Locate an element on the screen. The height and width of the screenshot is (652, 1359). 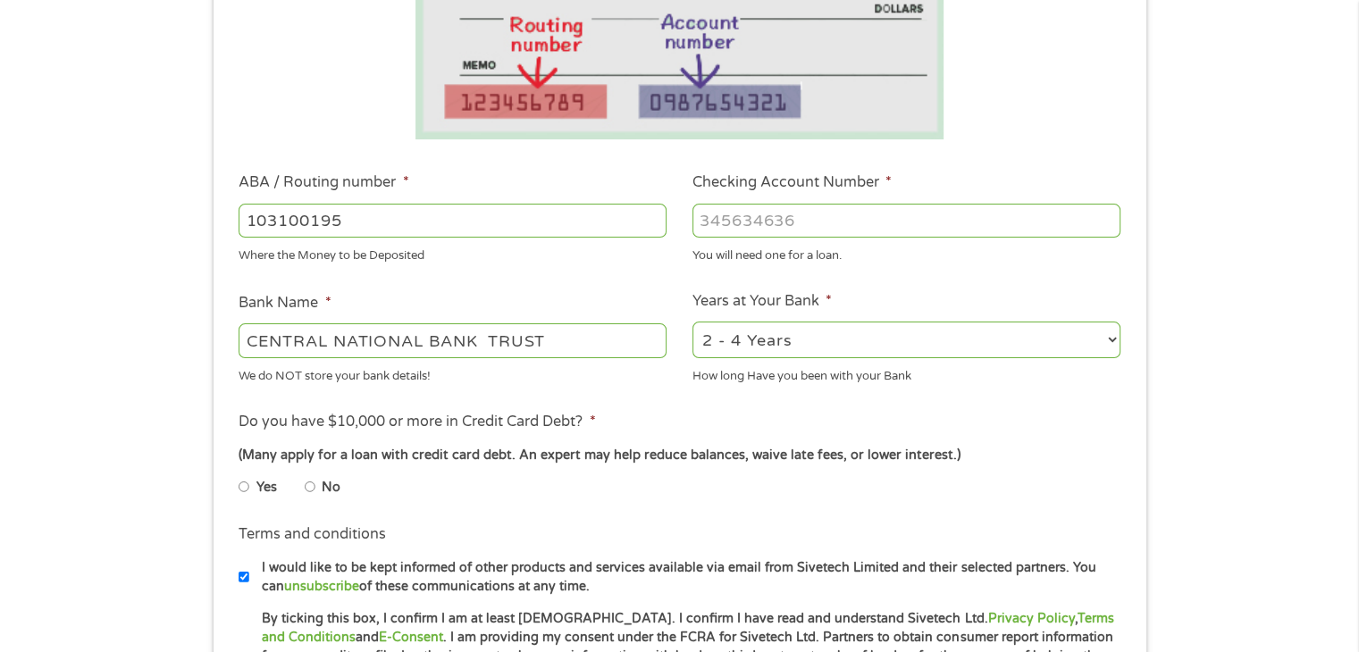
div: (Many apply for a loan with credit card debt. An expert may help reduce balances, waive late fees... is located at coordinates (679, 456).